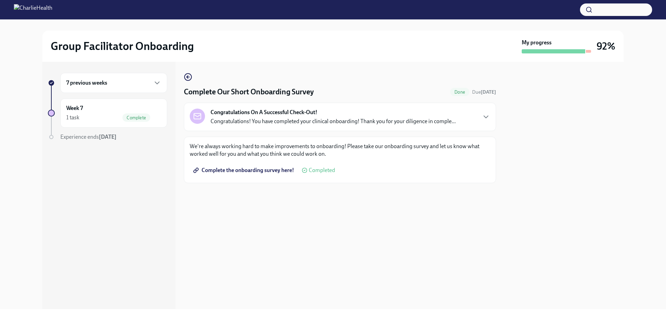 The image size is (666, 316). I want to click on h6: Week 7, so click(75, 108).